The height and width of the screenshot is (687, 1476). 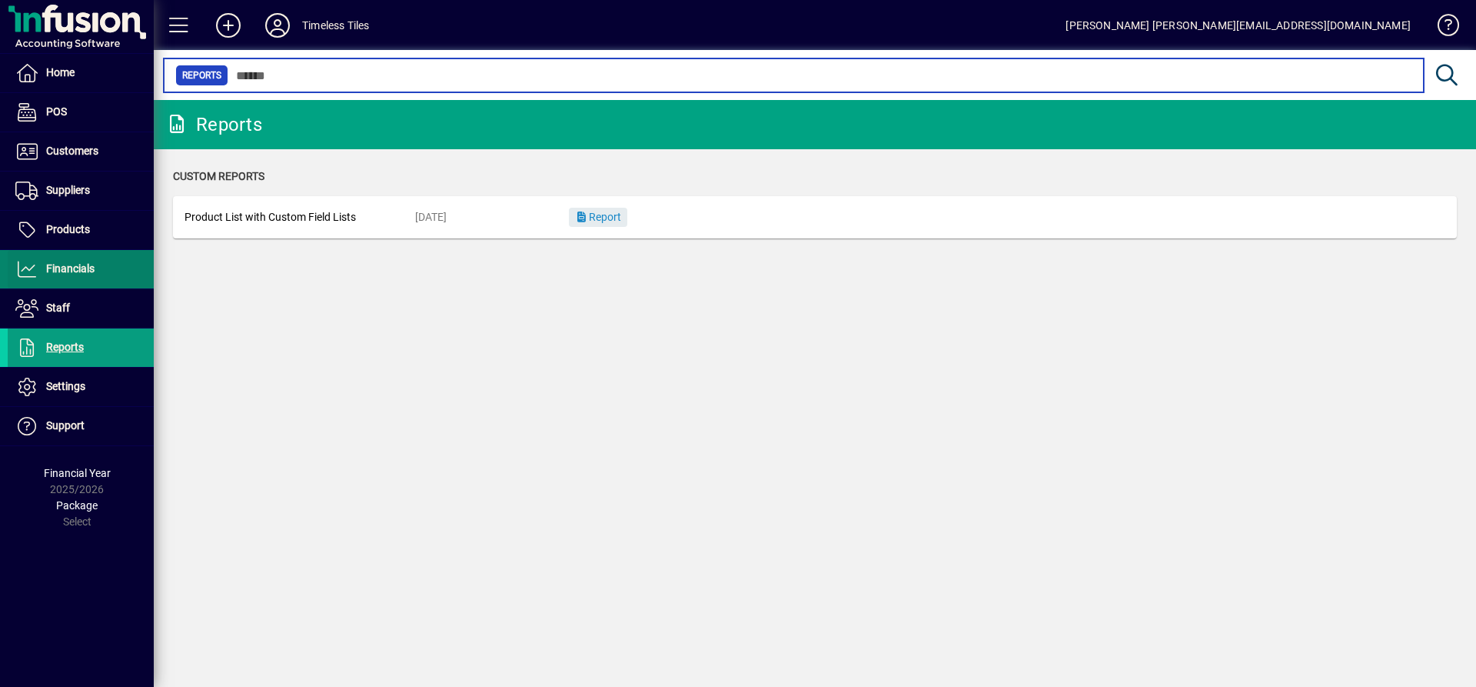 What do you see at coordinates (598, 217) in the screenshot?
I see `span: Report` at bounding box center [598, 217].